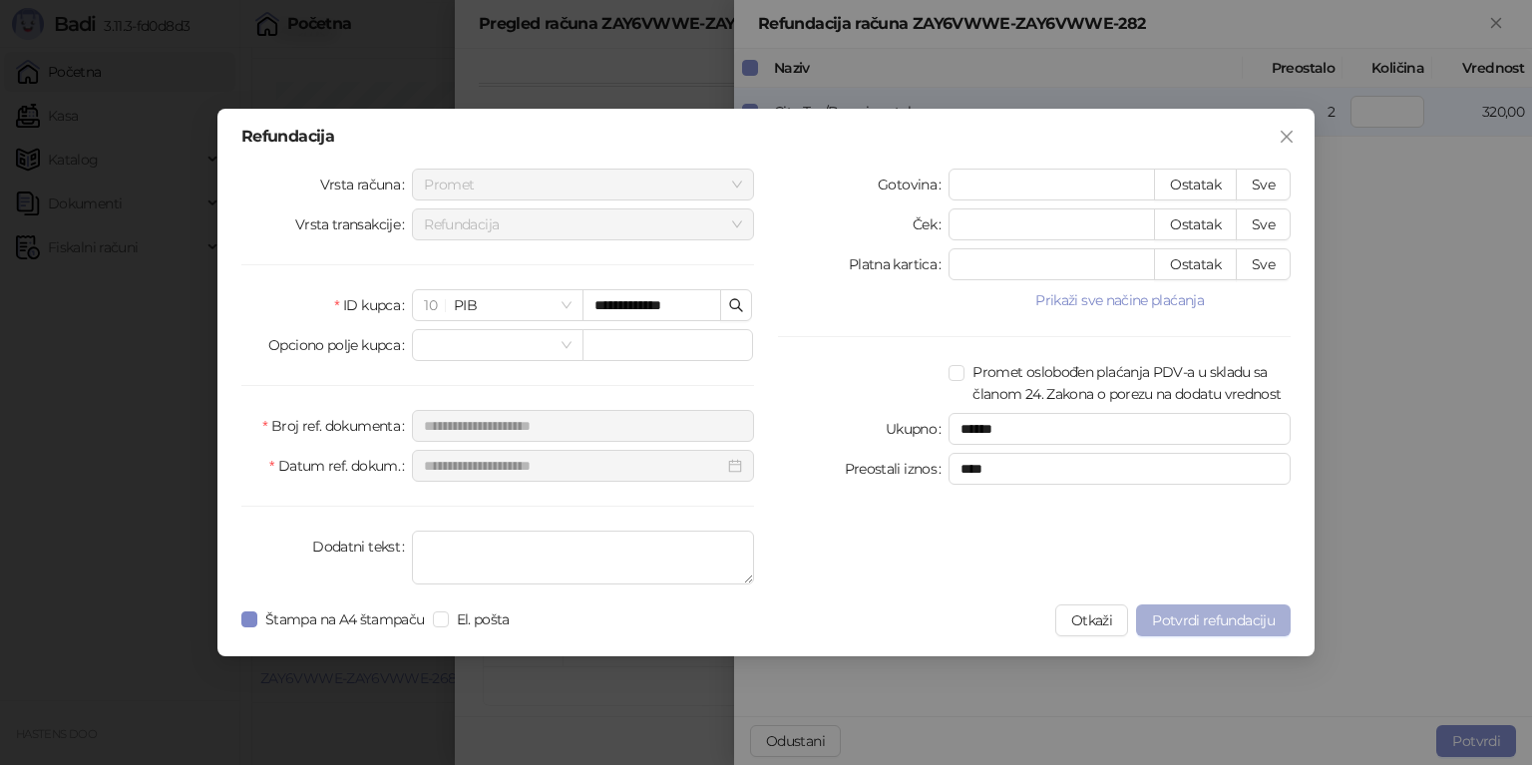 This screenshot has width=1532, height=765. I want to click on button: Prikaži sve načine plaćanja, so click(1119, 300).